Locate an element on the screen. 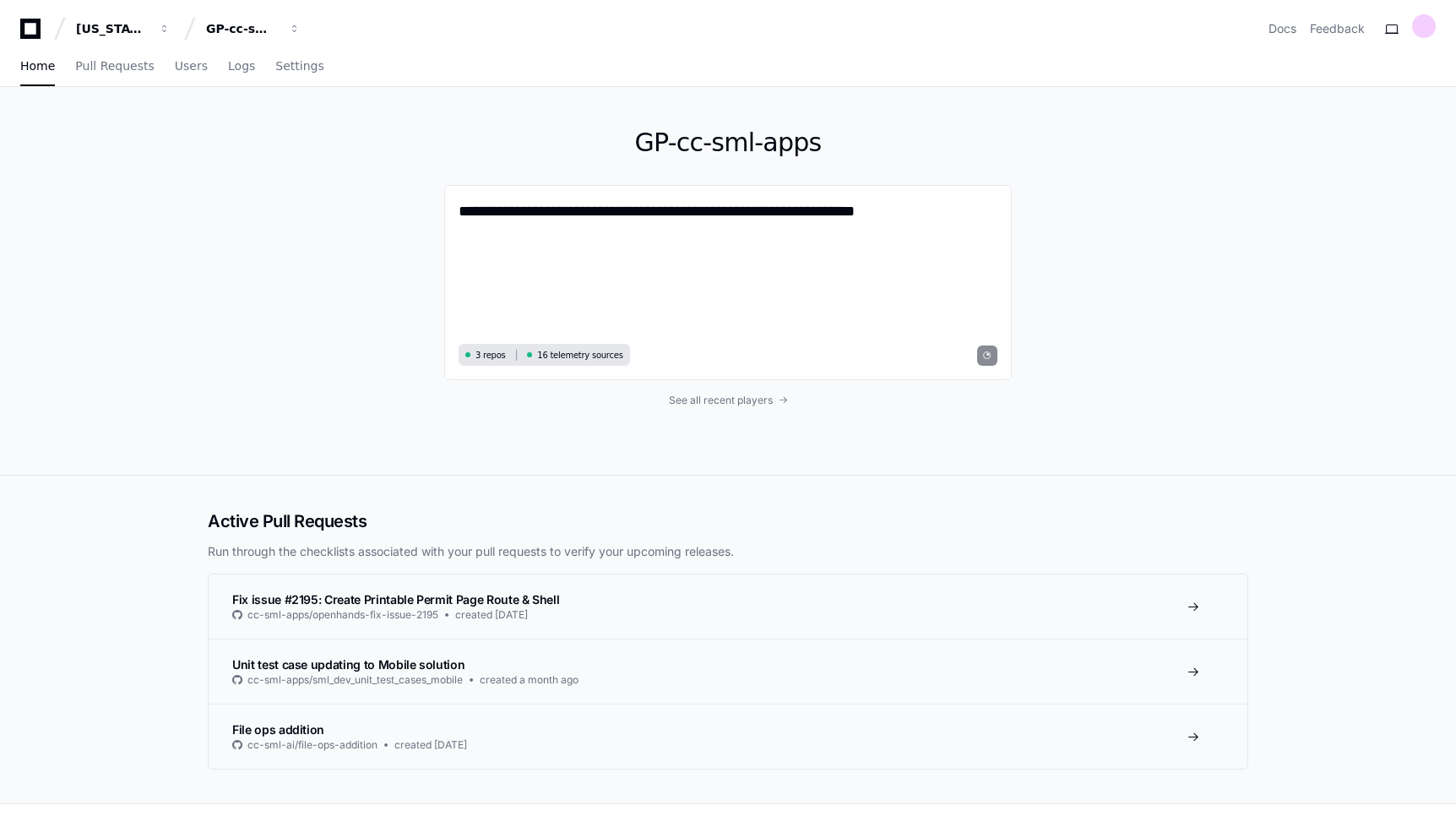 The height and width of the screenshot is (838, 1456). span: created a month ago is located at coordinates (529, 680).